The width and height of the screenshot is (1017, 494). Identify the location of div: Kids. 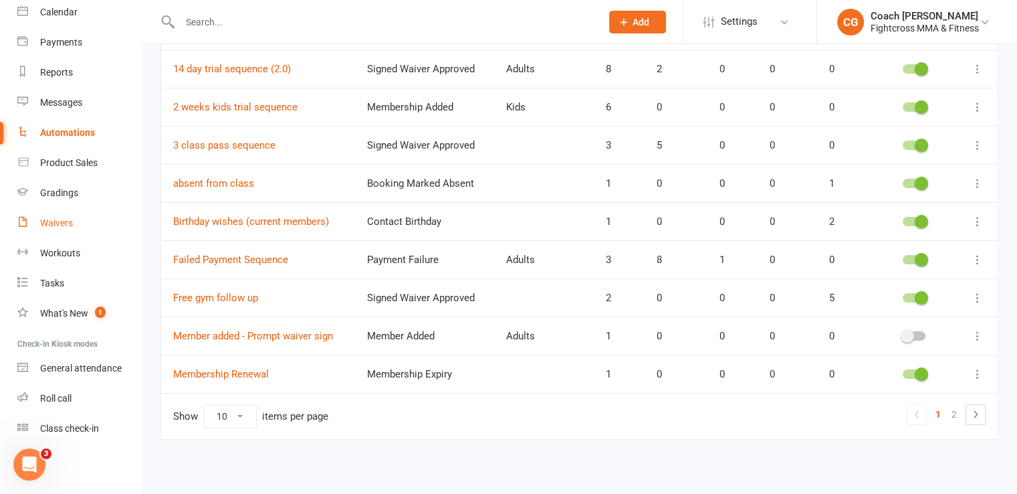
(535, 107).